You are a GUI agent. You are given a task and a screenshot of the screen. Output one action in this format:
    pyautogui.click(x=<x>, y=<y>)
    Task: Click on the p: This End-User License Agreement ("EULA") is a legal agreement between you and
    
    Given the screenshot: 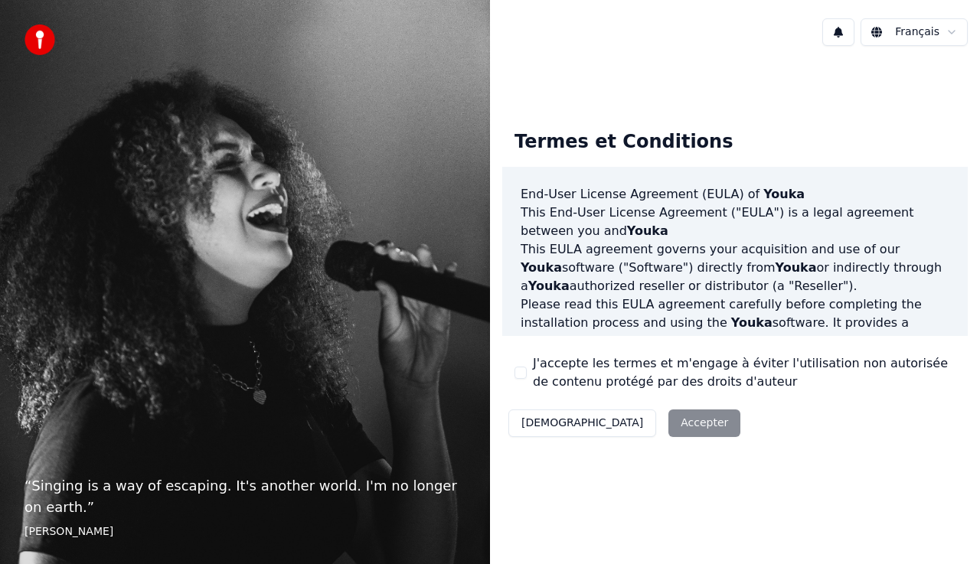 What is the action you would take?
    pyautogui.click(x=735, y=222)
    